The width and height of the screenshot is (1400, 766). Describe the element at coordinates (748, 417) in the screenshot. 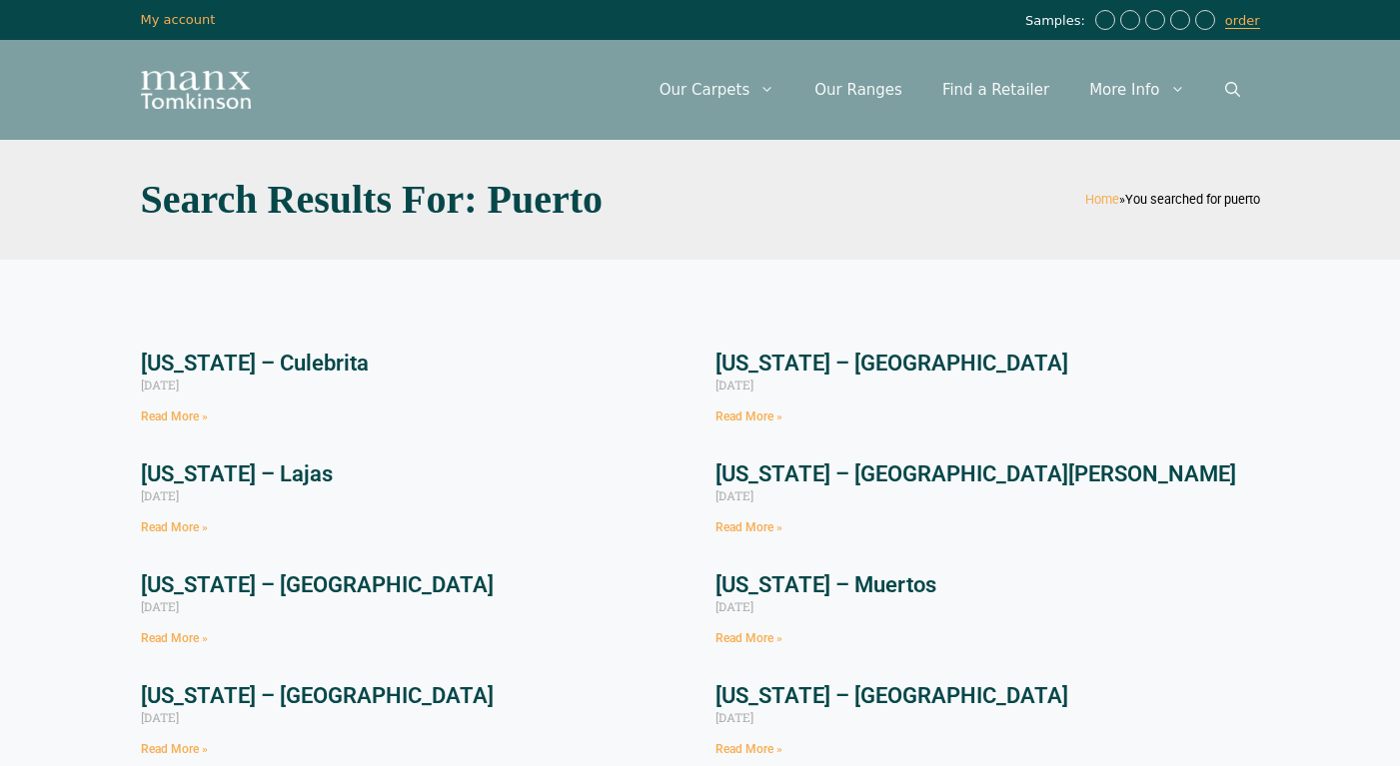

I see `a: Read more about Puerto Rico – Playa Negra` at that location.